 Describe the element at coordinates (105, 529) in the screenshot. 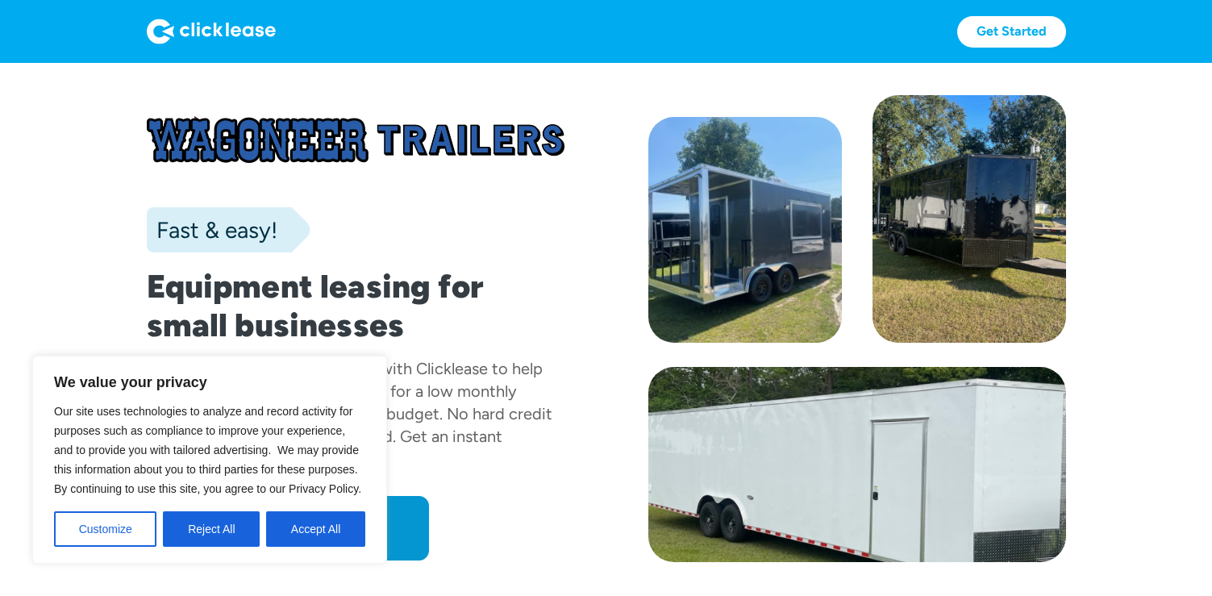

I see `button: Customize` at that location.